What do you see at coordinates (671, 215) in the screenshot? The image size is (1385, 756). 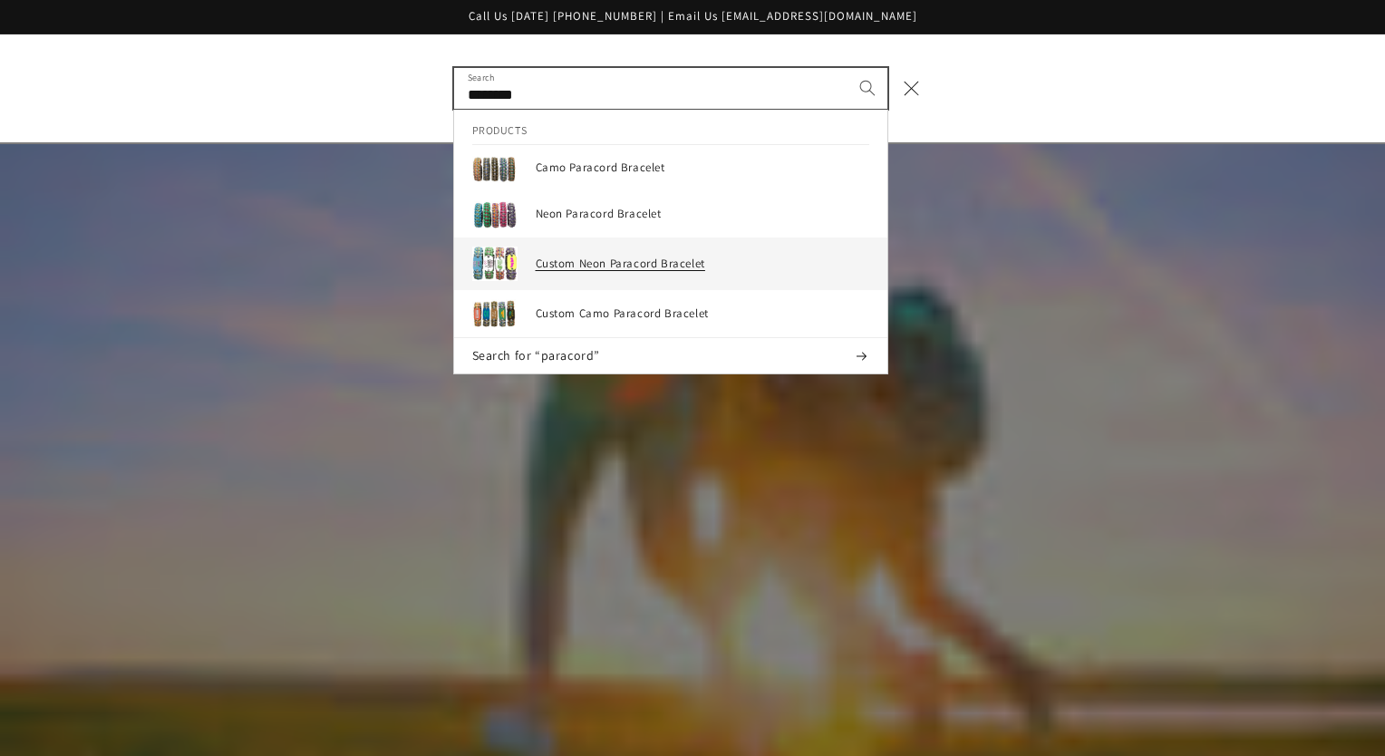 I see `a: Neon Paracord Bracelet` at bounding box center [671, 215].